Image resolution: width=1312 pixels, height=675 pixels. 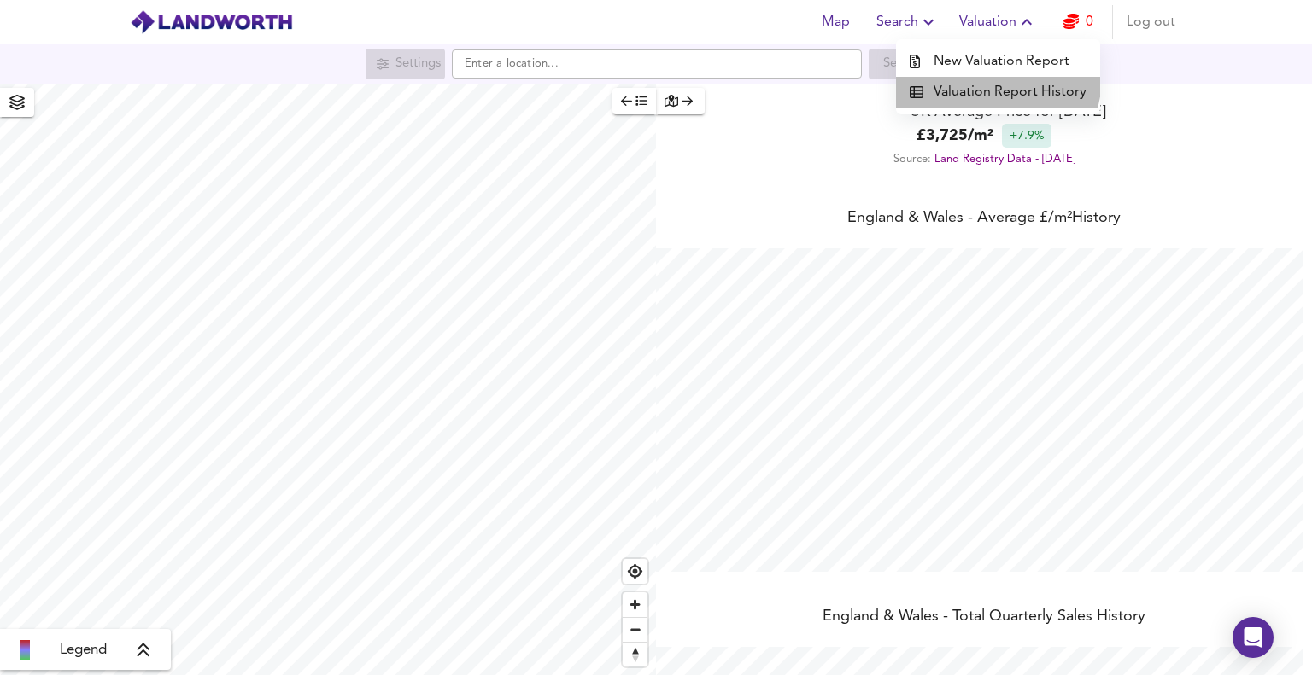 I want to click on button: Reset bearing to north, so click(x=634, y=654).